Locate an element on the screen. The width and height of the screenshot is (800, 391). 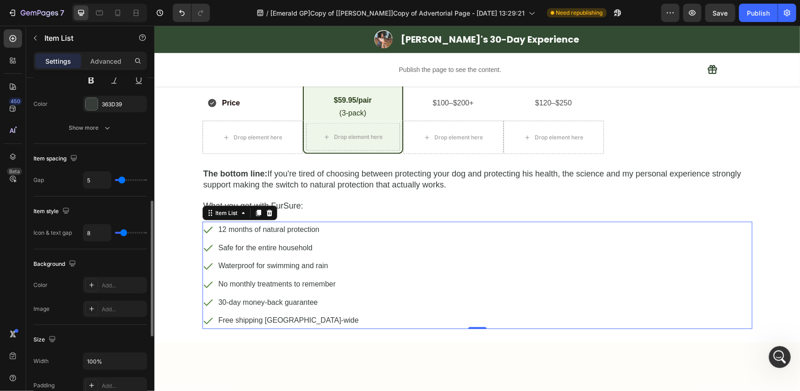
div: Size is located at coordinates (45, 340).